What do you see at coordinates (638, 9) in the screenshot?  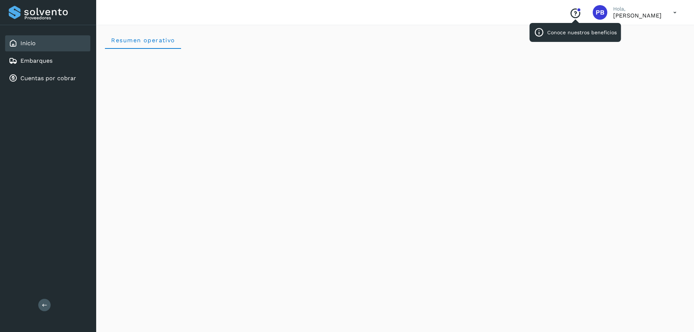 I see `p: Hola,` at bounding box center [638, 9].